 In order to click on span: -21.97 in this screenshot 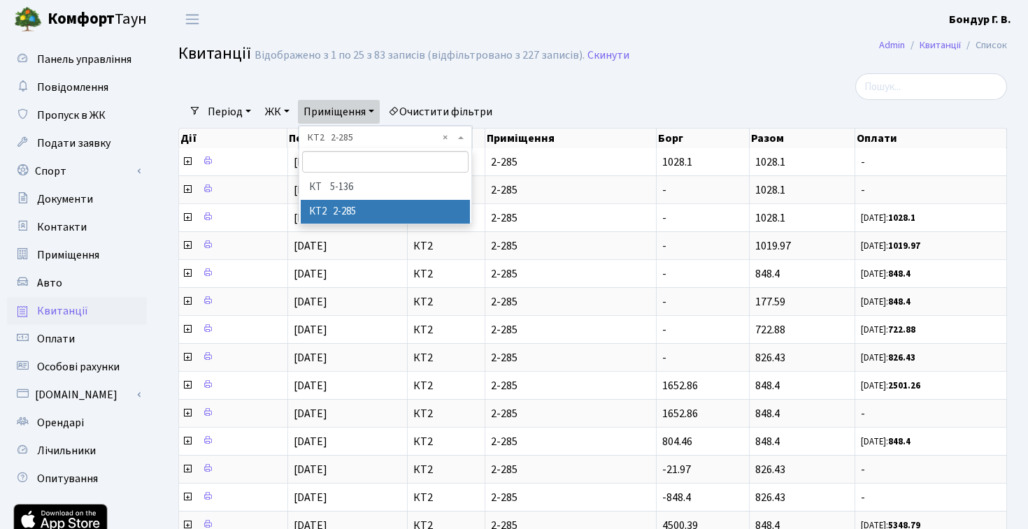, I will do `click(676, 470)`.